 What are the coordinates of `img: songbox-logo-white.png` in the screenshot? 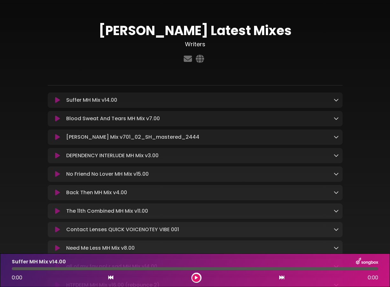 It's located at (367, 261).